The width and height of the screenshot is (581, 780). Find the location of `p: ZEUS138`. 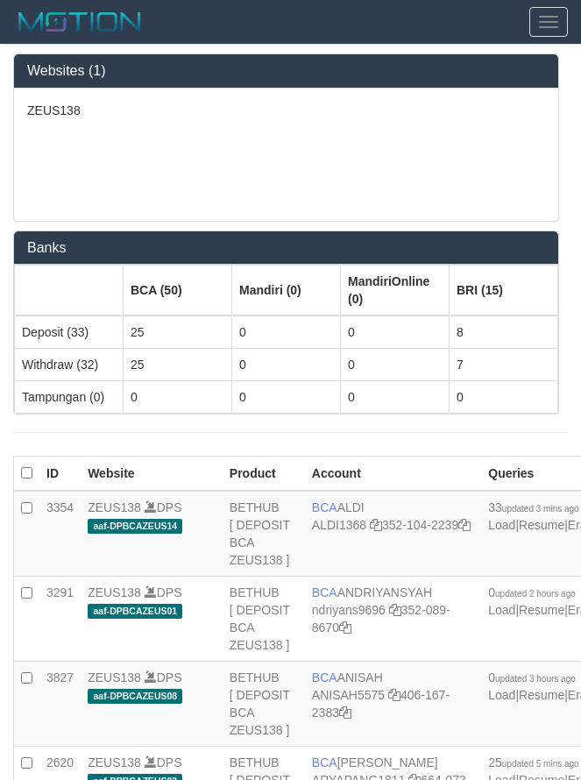

p: ZEUS138 is located at coordinates (286, 110).